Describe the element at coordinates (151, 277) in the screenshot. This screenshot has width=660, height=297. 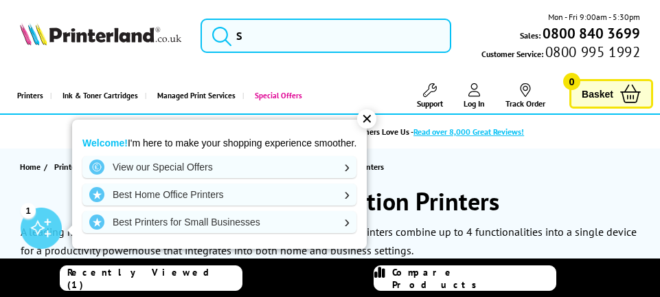
I see `a: Recently Viewed (1)` at that location.